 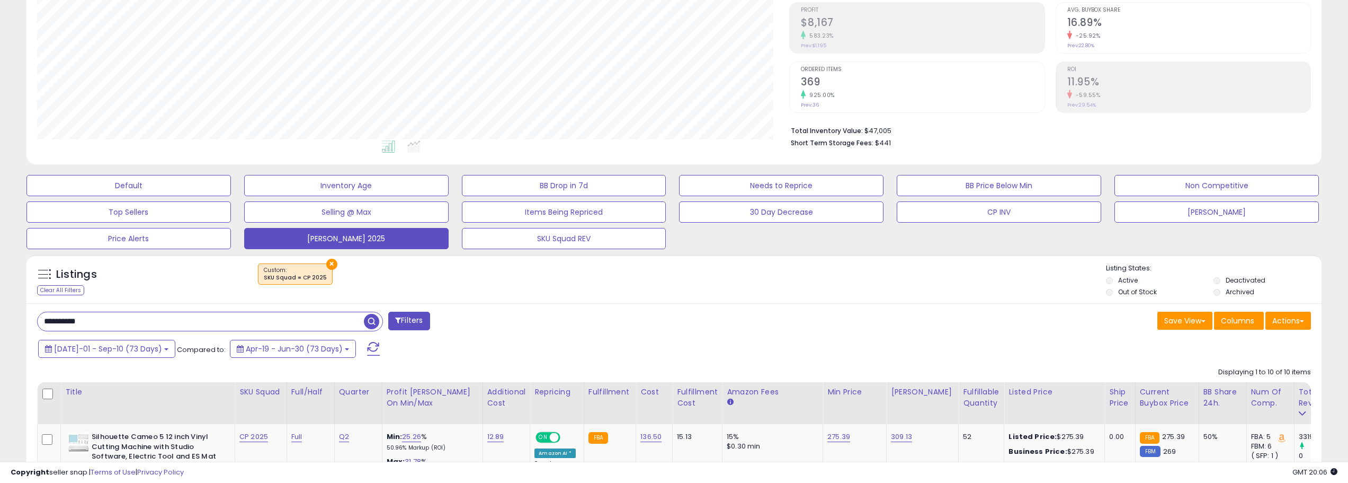 What do you see at coordinates (771, 437) in the screenshot?
I see `div: 15%` at bounding box center [771, 437].